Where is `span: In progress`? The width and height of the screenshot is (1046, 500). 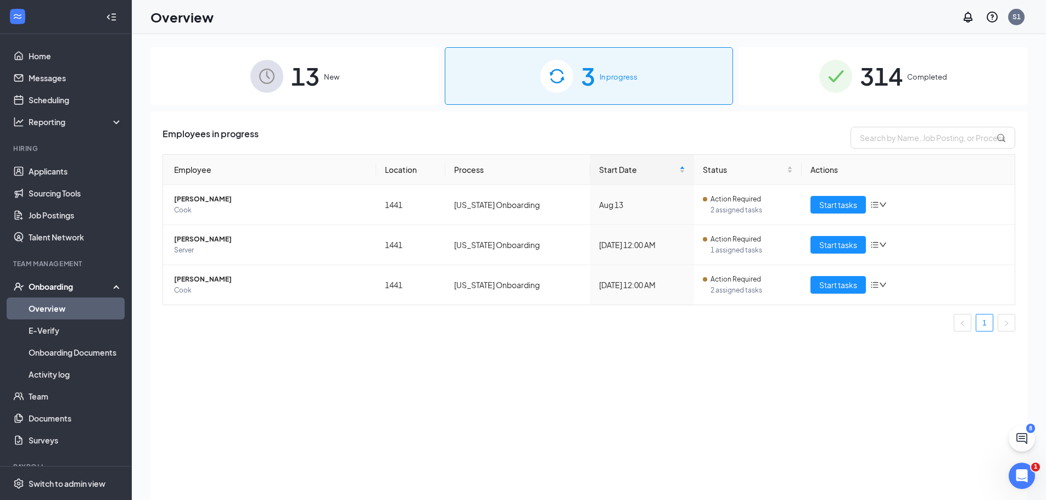
span: In progress is located at coordinates (618, 77).